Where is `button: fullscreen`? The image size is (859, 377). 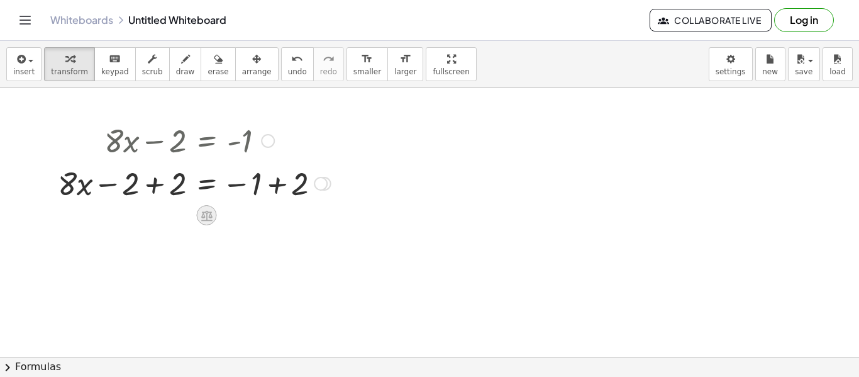
button: fullscreen is located at coordinates (451, 64).